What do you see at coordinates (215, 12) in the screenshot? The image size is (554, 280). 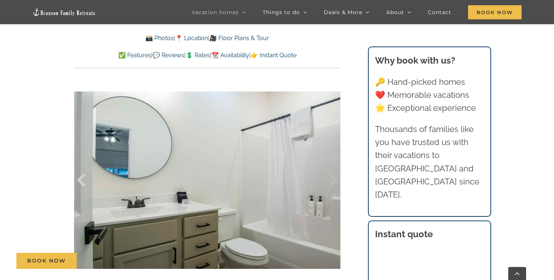 I see `span: Vacation homes` at bounding box center [215, 12].